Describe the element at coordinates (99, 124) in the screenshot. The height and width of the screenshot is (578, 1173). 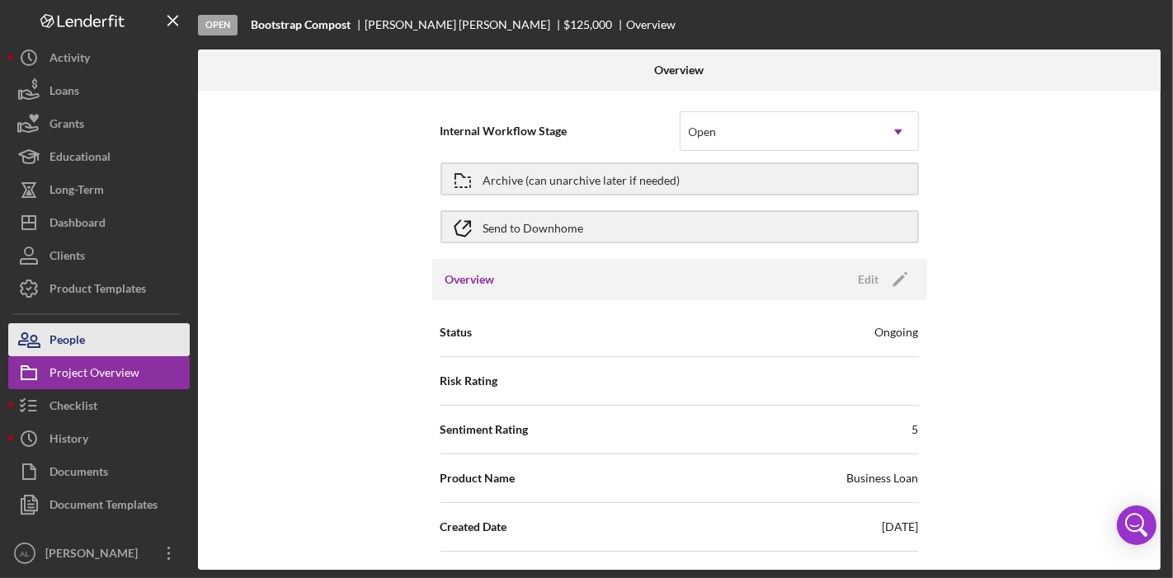
I see `button: Grants` at that location.